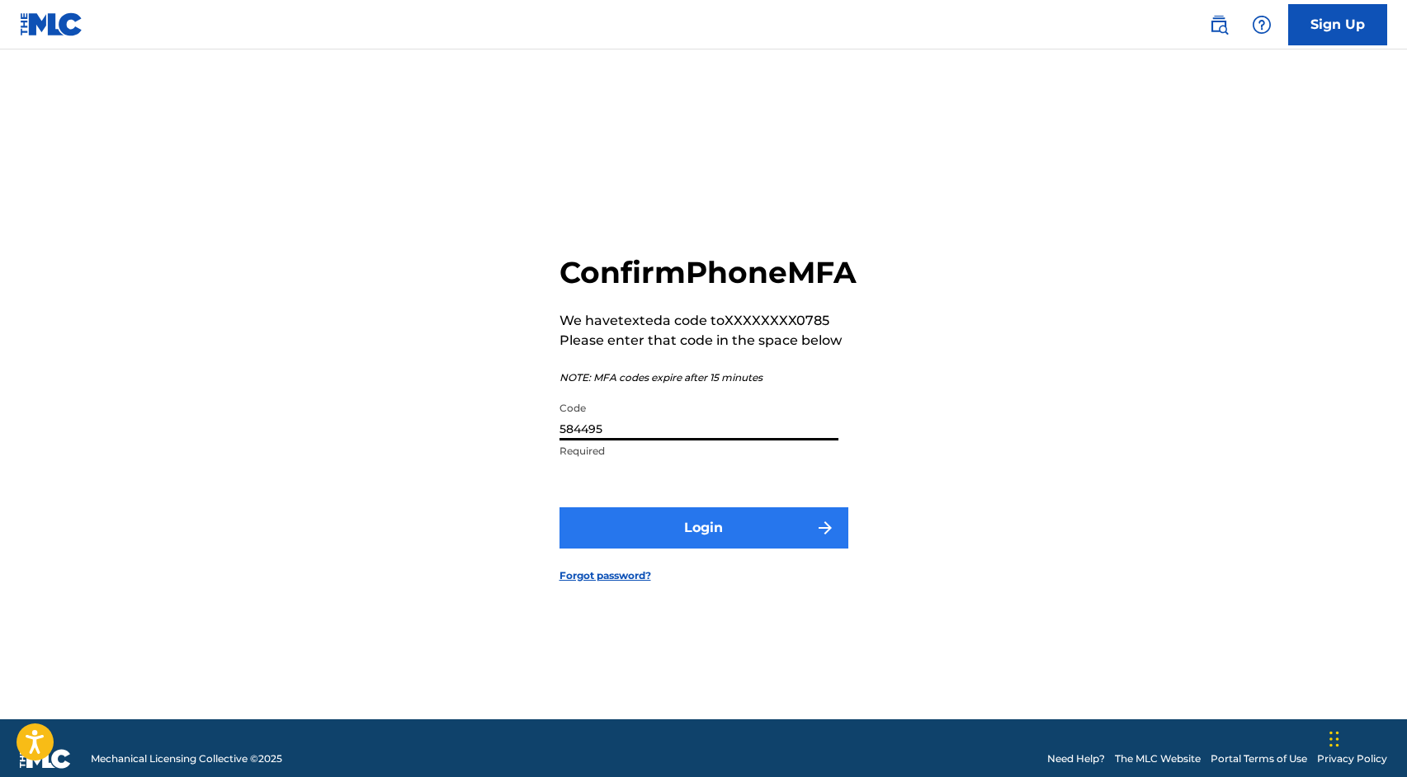 The height and width of the screenshot is (777, 1407). I want to click on a: The MLC Website, so click(1158, 759).